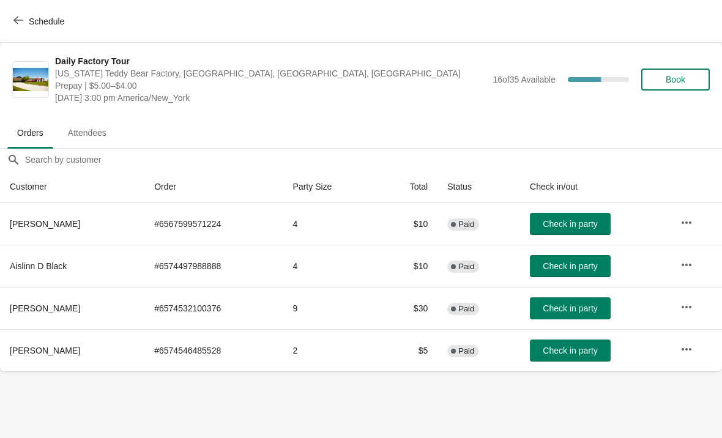 The width and height of the screenshot is (722, 438). Describe the element at coordinates (330, 187) in the screenshot. I see `th: Party Size` at that location.